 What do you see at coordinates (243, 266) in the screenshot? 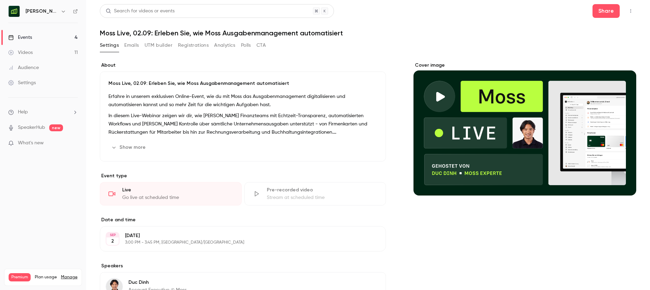
I see `label: Speakers` at bounding box center [243, 266].